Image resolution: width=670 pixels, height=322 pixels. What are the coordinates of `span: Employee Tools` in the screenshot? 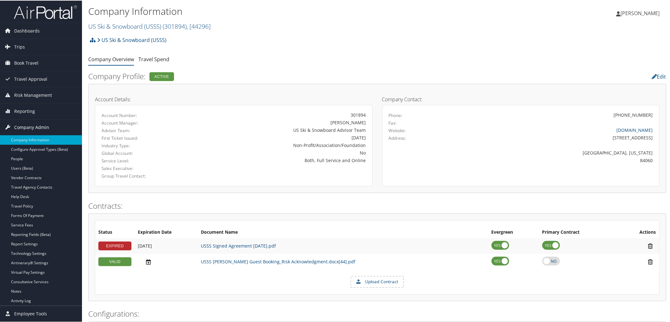 It's located at (31, 313).